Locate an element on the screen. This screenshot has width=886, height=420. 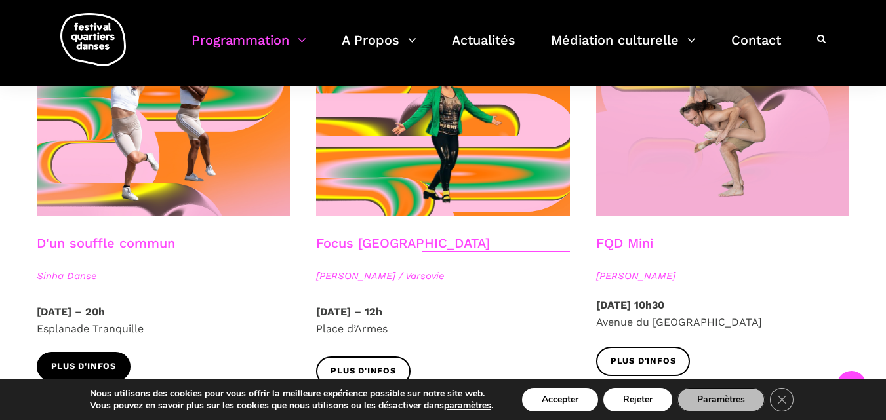
img: logo-fqd-med is located at coordinates (93, 39).